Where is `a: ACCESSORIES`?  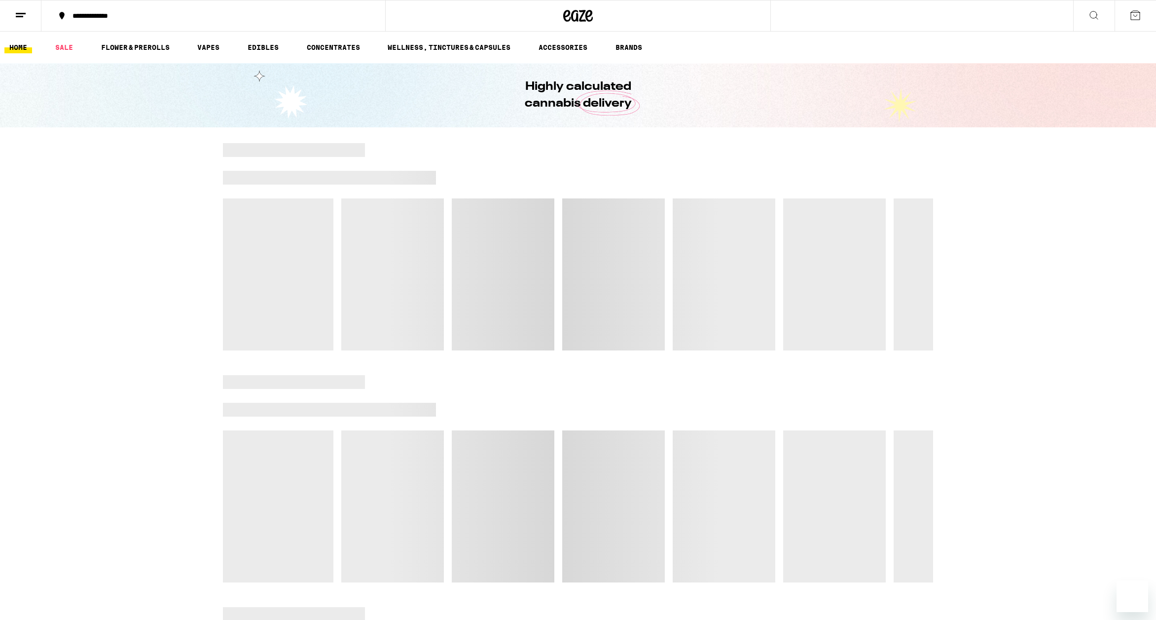
a: ACCESSORIES is located at coordinates (563, 47).